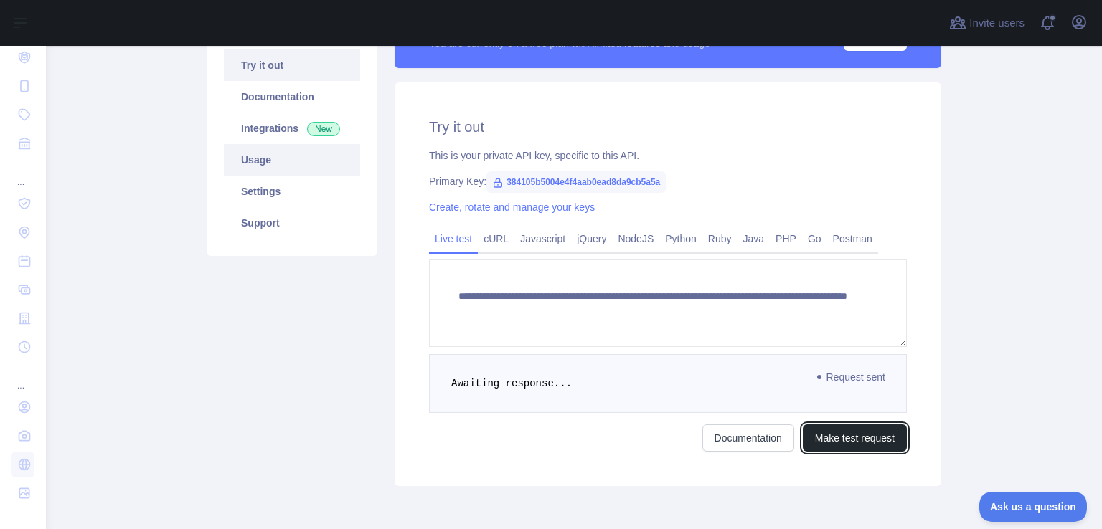 The height and width of the screenshot is (529, 1102). What do you see at coordinates (292, 223) in the screenshot?
I see `a: Support` at bounding box center [292, 223].